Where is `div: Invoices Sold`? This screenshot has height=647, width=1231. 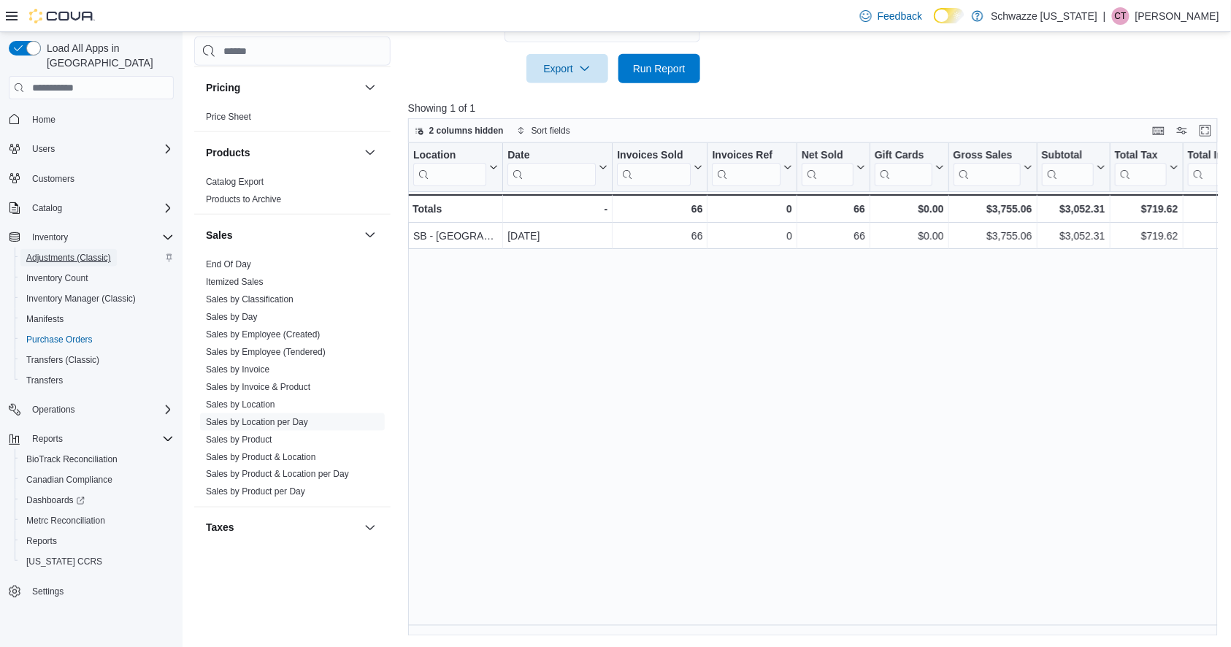 div: Invoices Sold is located at coordinates (653, 156).